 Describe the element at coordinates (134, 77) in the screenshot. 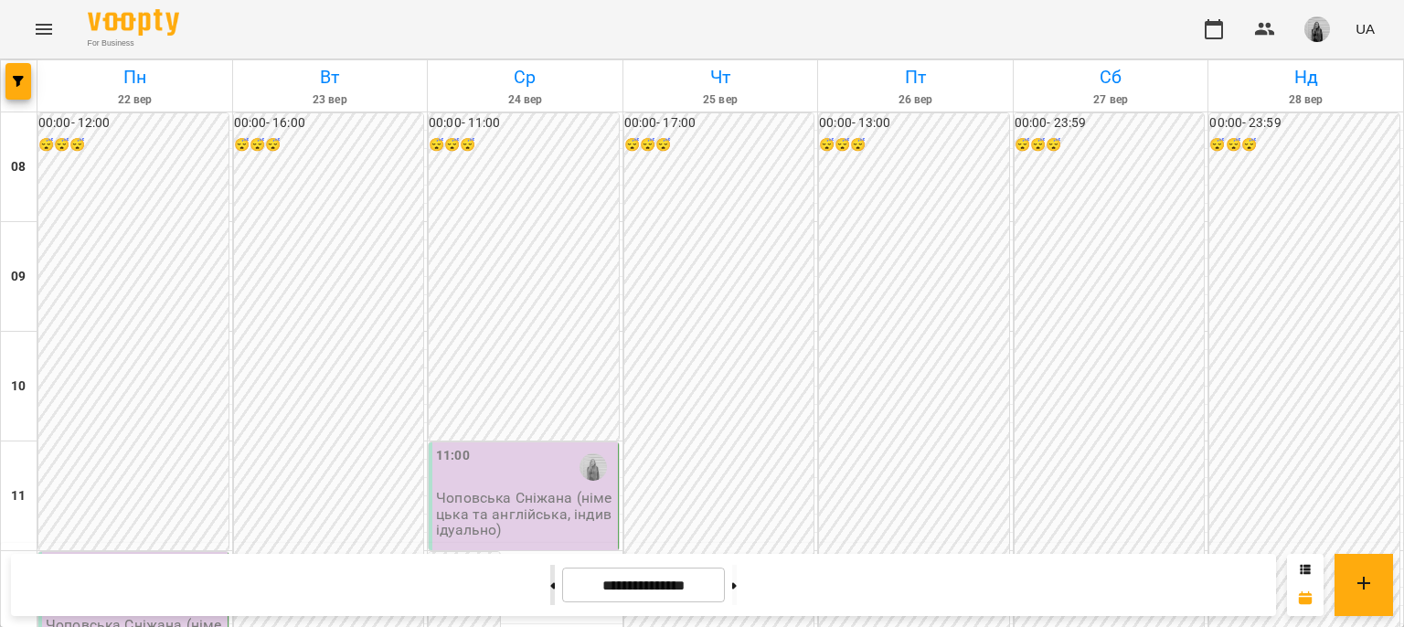

I see `h6: Пн` at that location.